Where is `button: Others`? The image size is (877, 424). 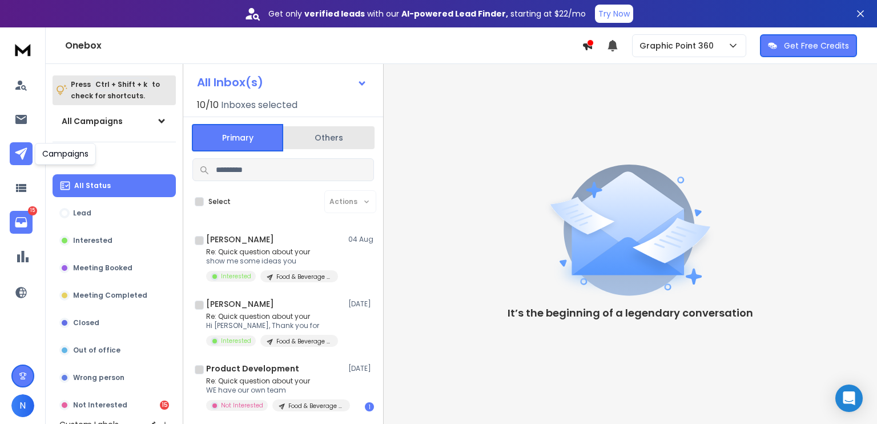
button: Others is located at coordinates (329, 138).